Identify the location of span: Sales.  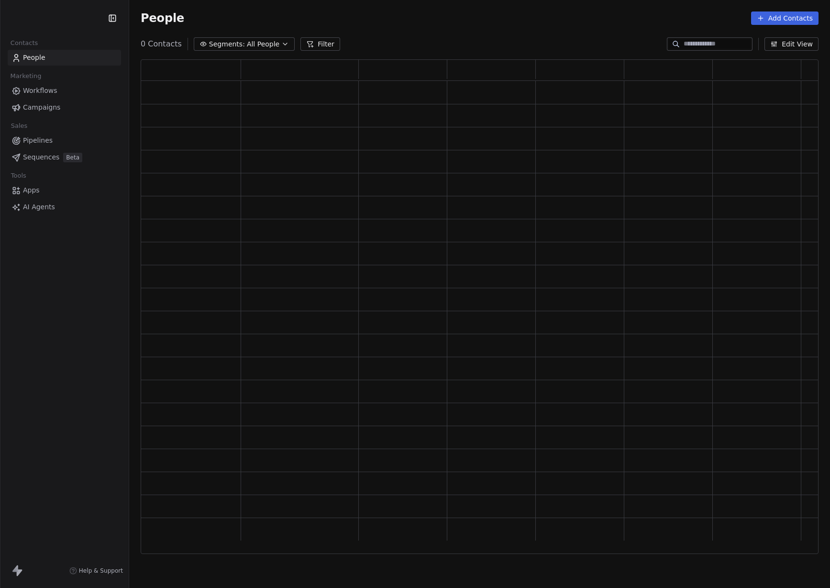
(19, 126).